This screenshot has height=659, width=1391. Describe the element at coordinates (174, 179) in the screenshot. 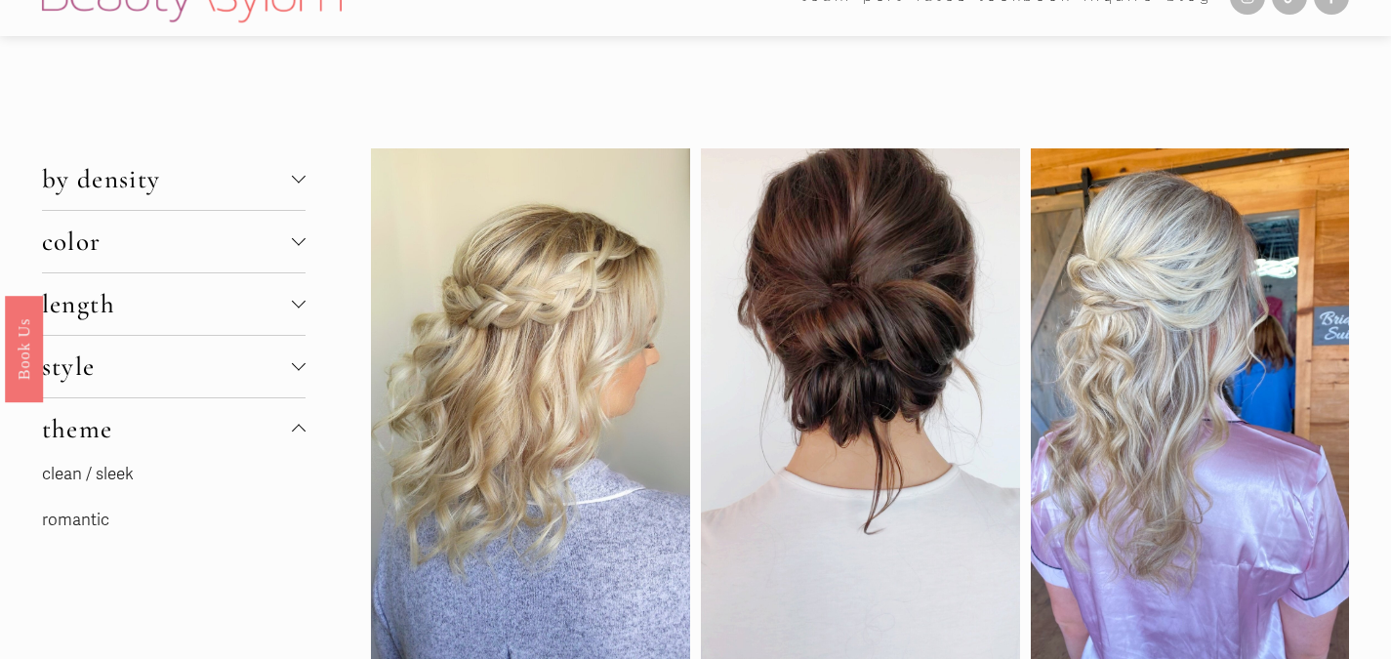

I see `button: by density` at that location.